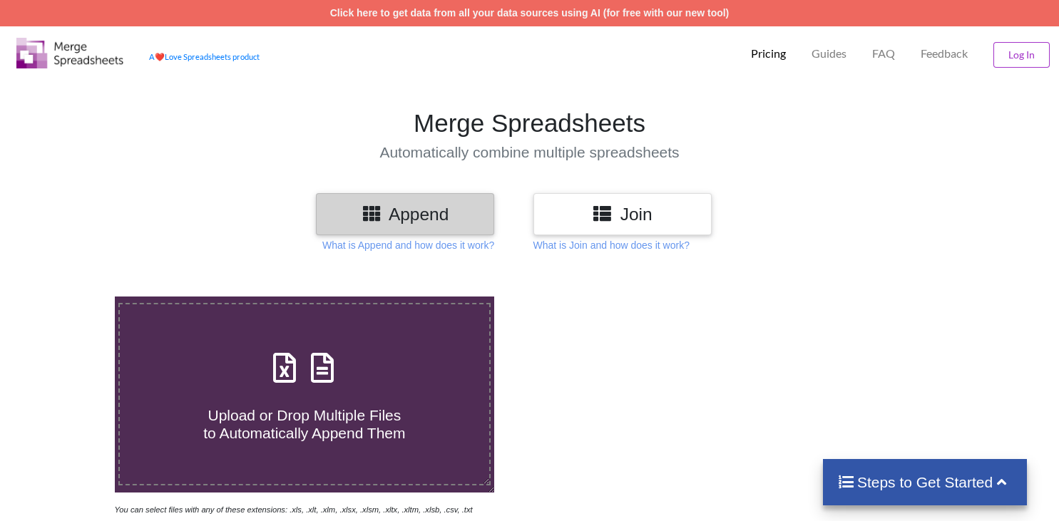  I want to click on p: Pricing, so click(768, 53).